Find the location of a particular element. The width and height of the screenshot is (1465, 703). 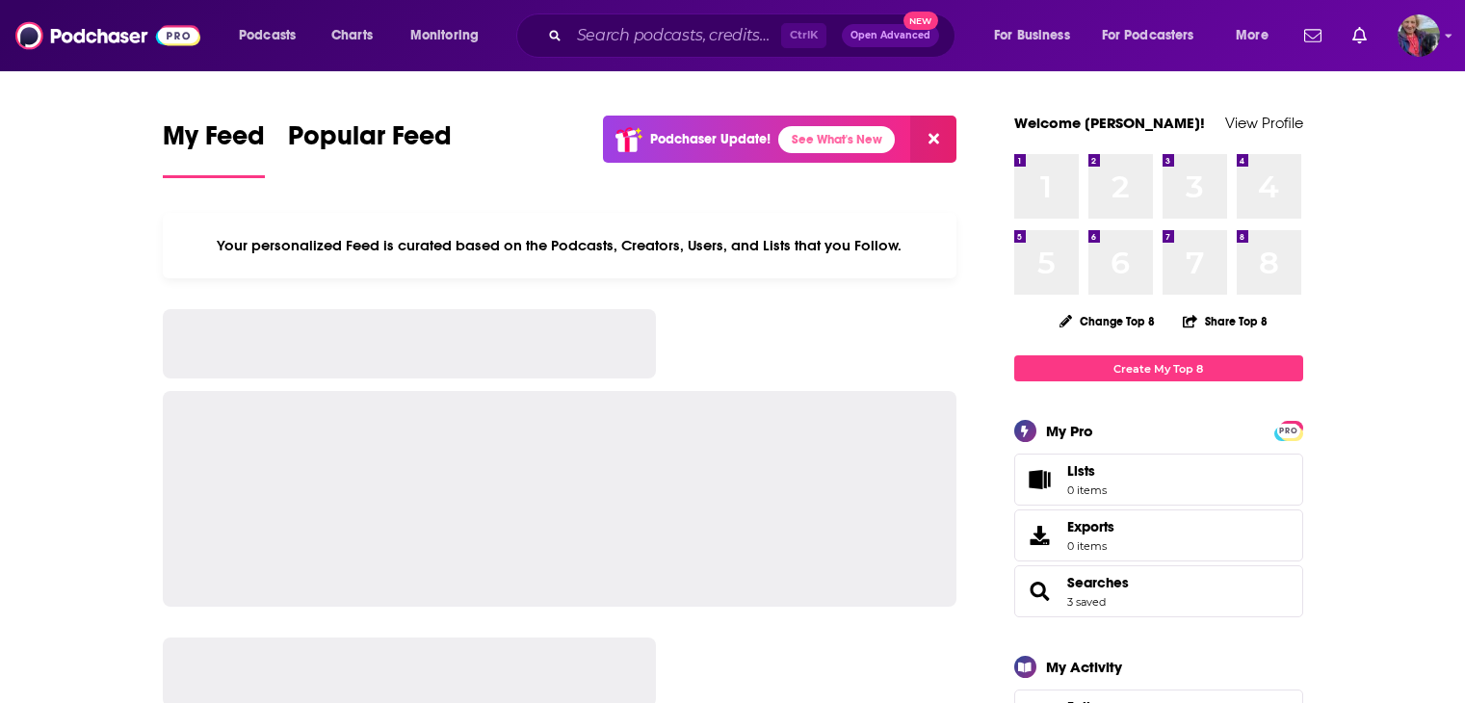

a: My Feed is located at coordinates (214, 148).